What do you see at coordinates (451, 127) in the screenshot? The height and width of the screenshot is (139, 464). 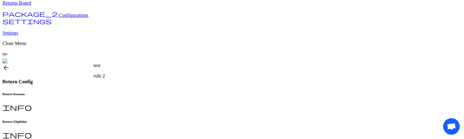 I see `div: Open chat` at bounding box center [451, 127].